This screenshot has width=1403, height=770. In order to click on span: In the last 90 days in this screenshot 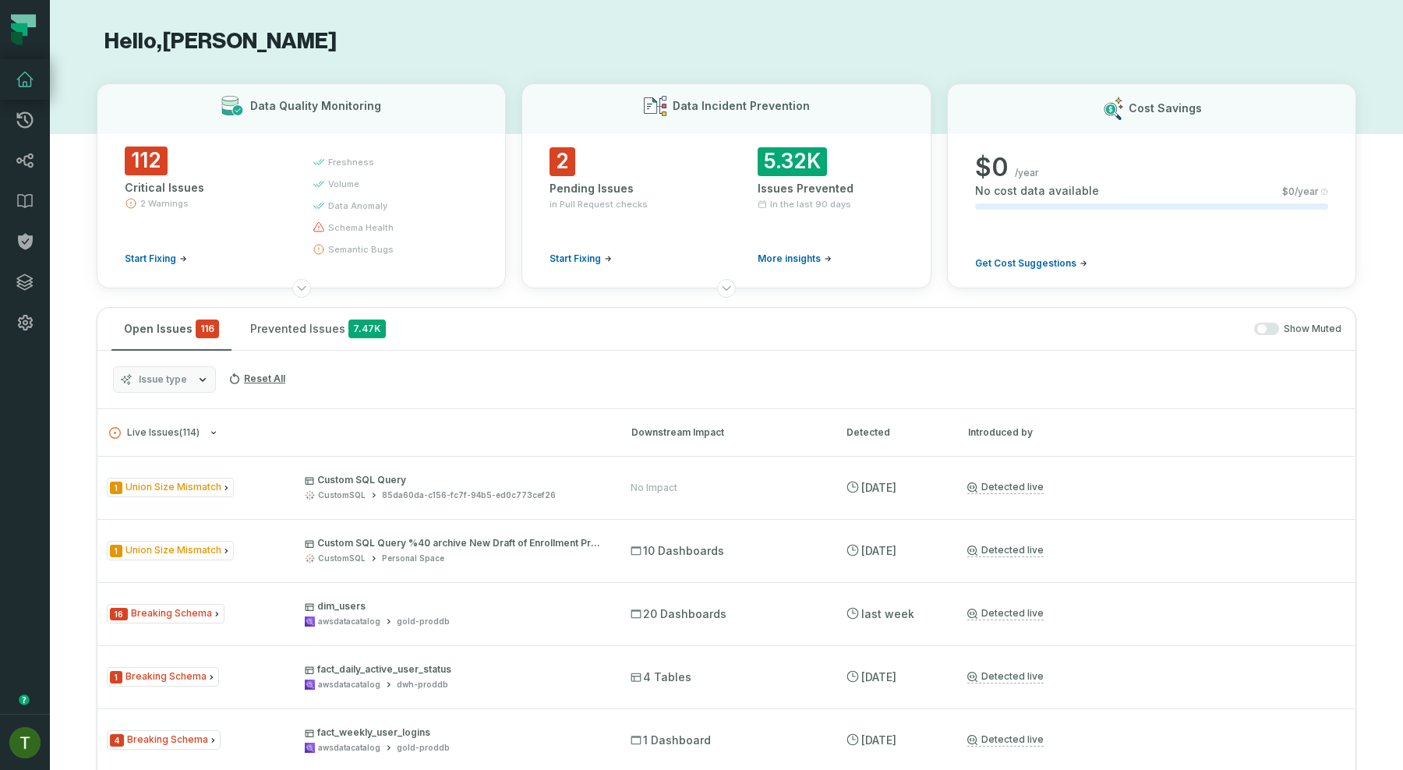, I will do `click(811, 204)`.